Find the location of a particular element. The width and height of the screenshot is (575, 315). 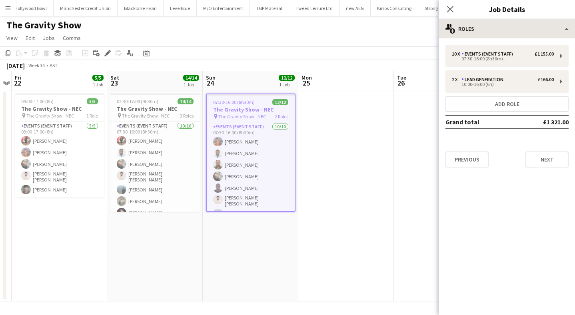

td: Grand total is located at coordinates (482, 122).